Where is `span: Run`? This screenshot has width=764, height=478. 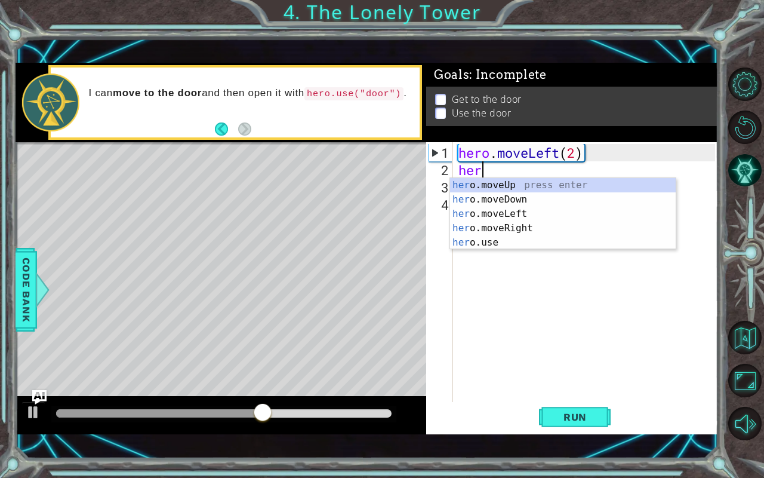
span: Run is located at coordinates (575, 417).